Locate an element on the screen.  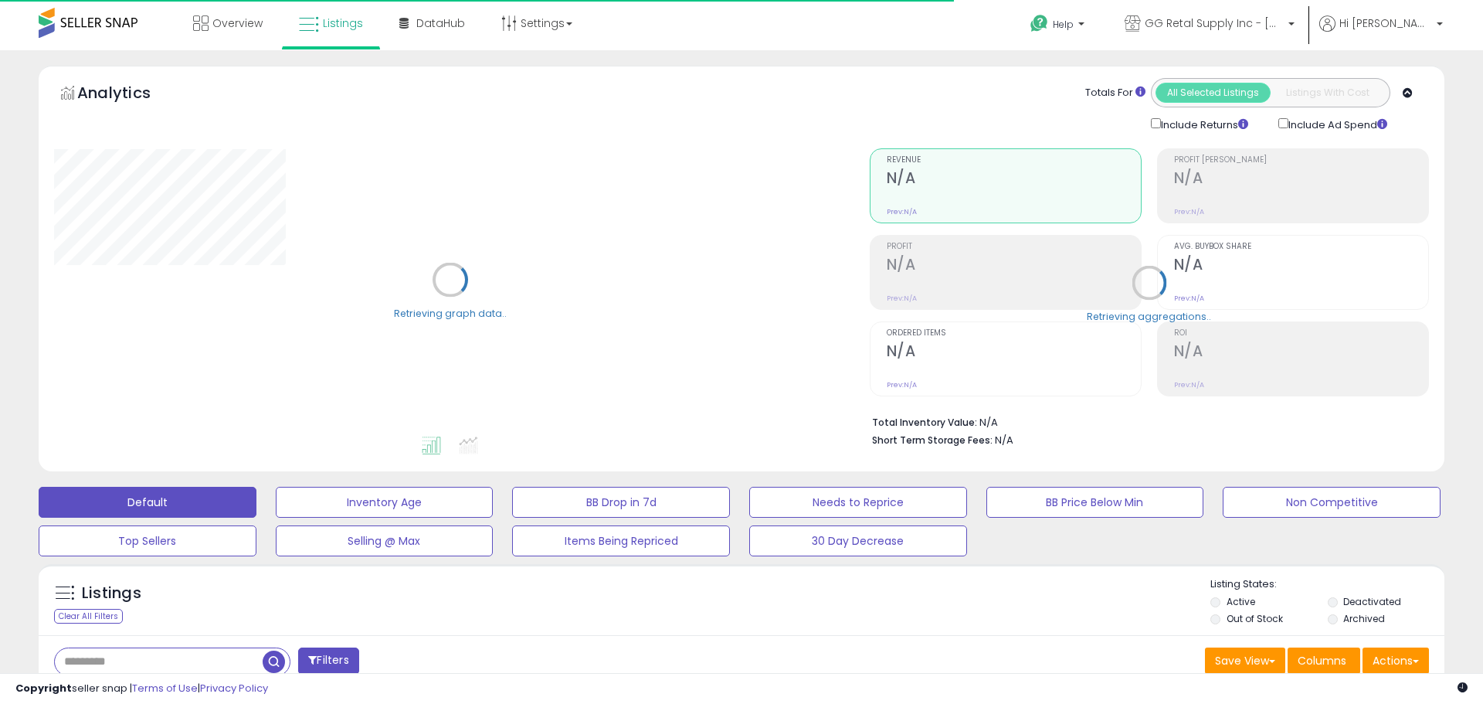
a: Terms of Use is located at coordinates (165, 687).